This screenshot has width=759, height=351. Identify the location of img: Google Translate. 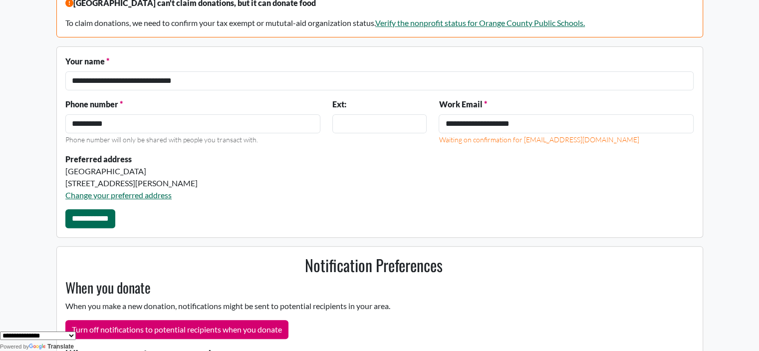
(38, 347).